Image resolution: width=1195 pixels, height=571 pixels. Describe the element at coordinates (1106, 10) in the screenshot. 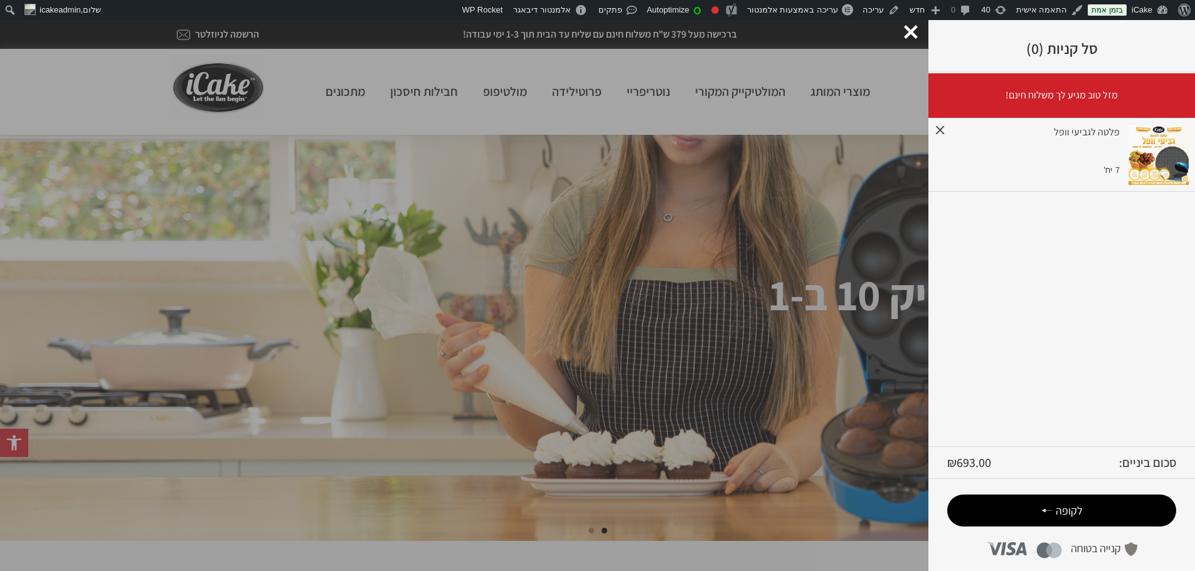

I see `a: בזמן אמת` at that location.